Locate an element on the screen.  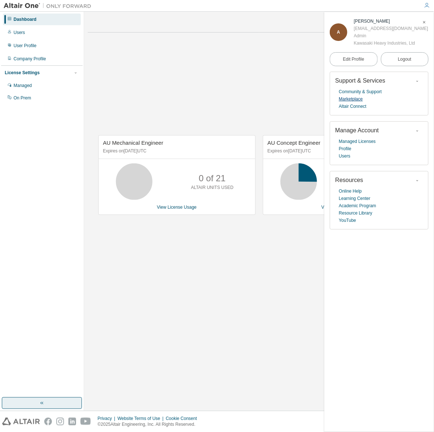
a: Profile is located at coordinates (345, 149).